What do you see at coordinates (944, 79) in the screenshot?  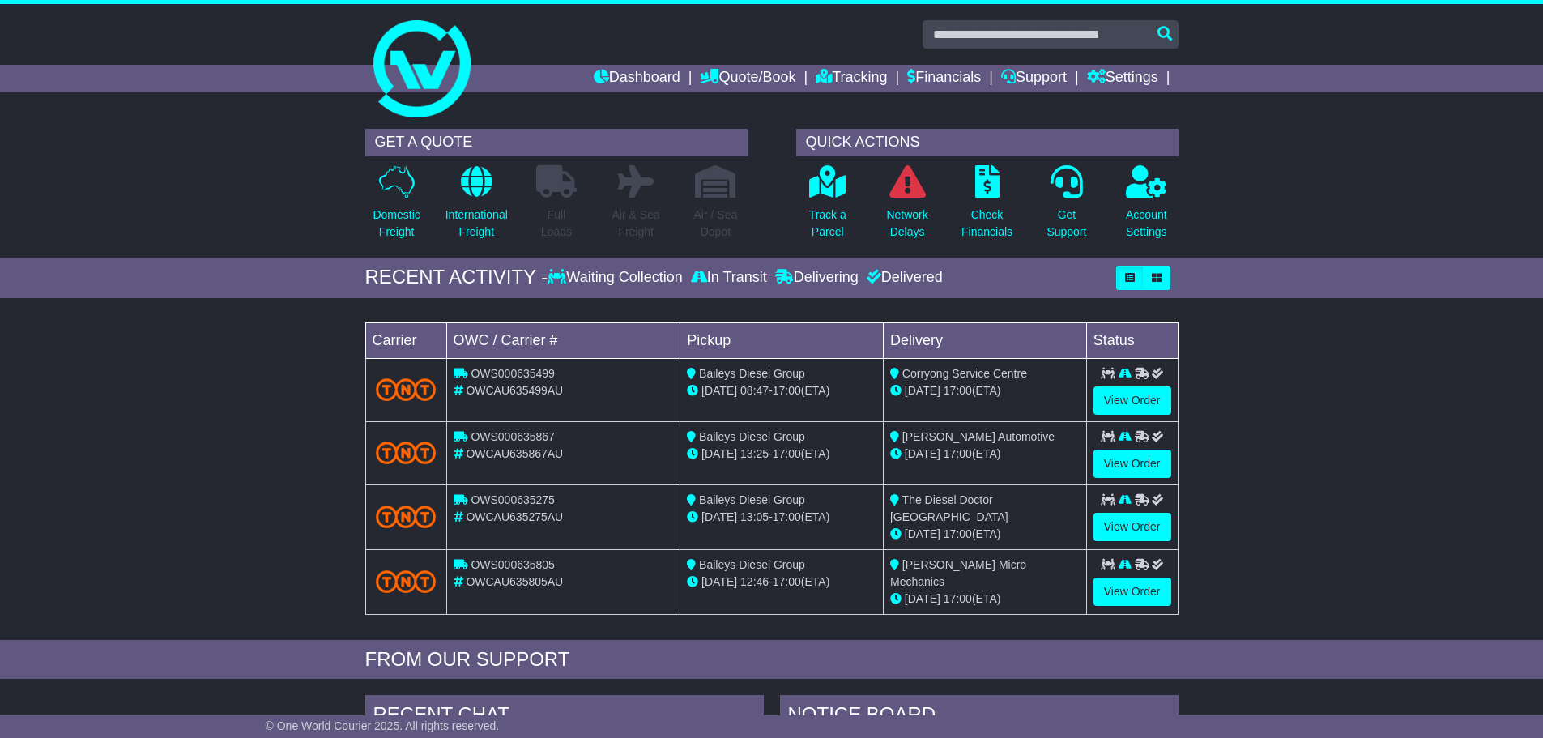 I see `a: Financials` at bounding box center [944, 79].